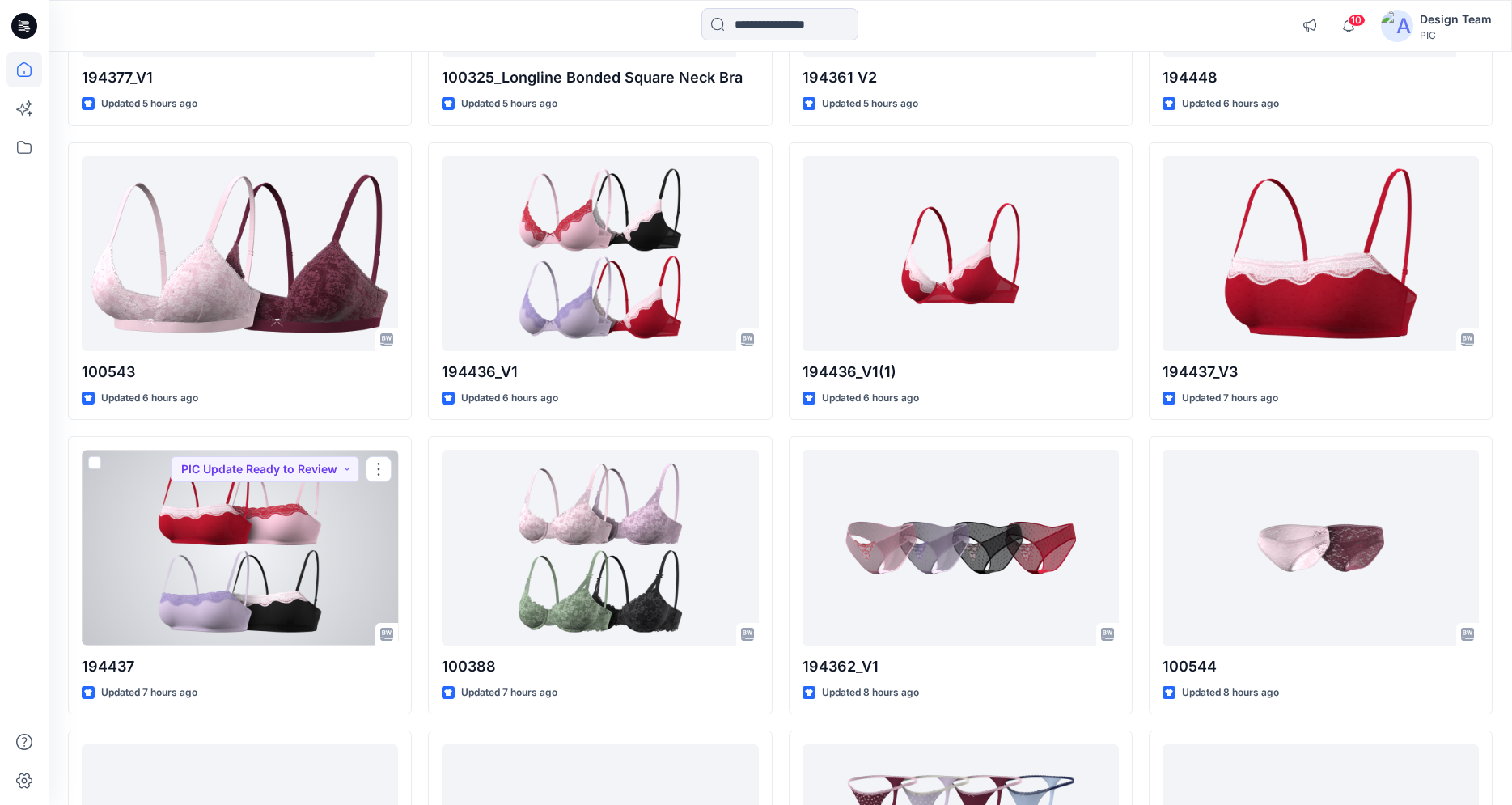  Describe the element at coordinates (240, 372) in the screenshot. I see `p: 100543` at that location.